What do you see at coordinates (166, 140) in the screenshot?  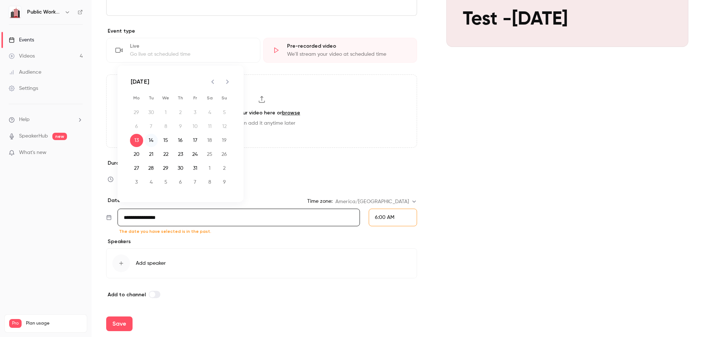 I see `button: 15` at bounding box center [166, 140].